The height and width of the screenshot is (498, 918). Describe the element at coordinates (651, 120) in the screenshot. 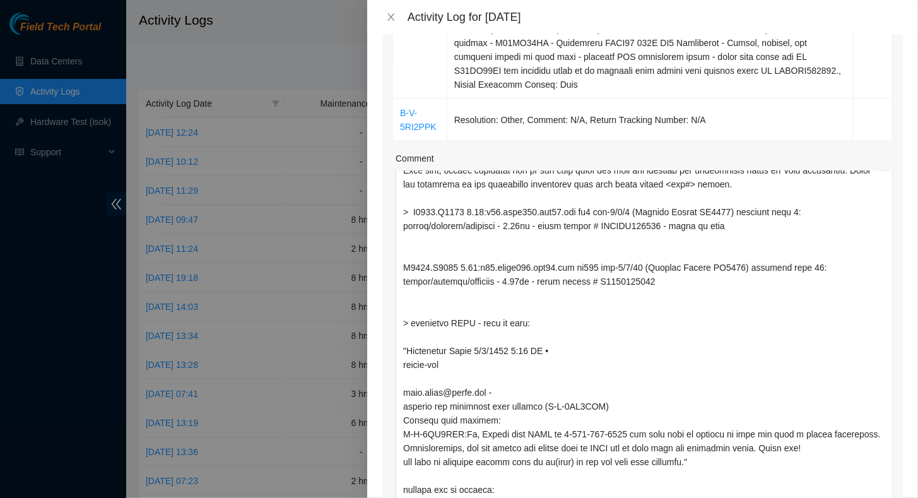

I see `td: Resolution: Other, Comment: N/A, Return Tracking Number: N/A` at that location.